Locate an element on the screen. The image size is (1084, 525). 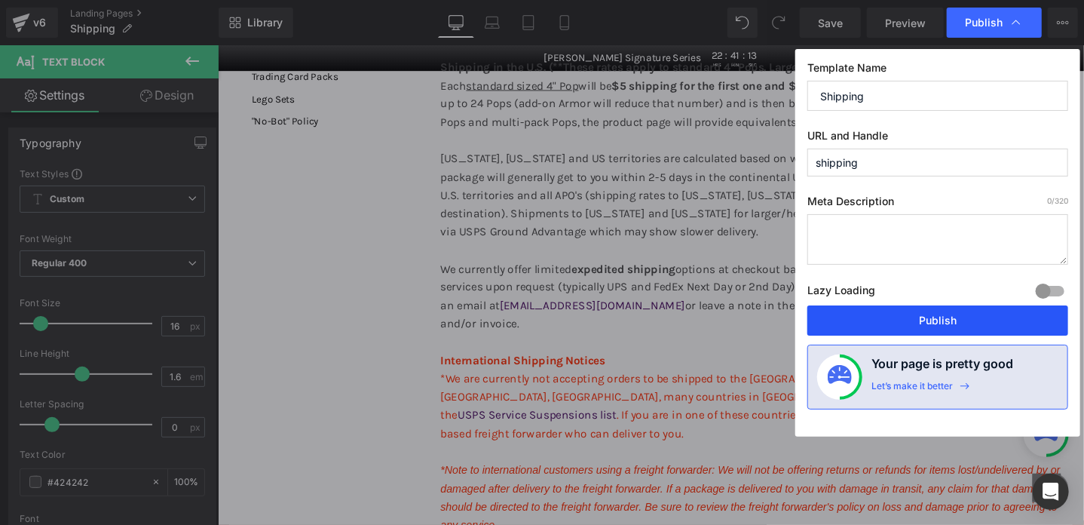
a: USPS Service Suspensions list is located at coordinates (336, 389).